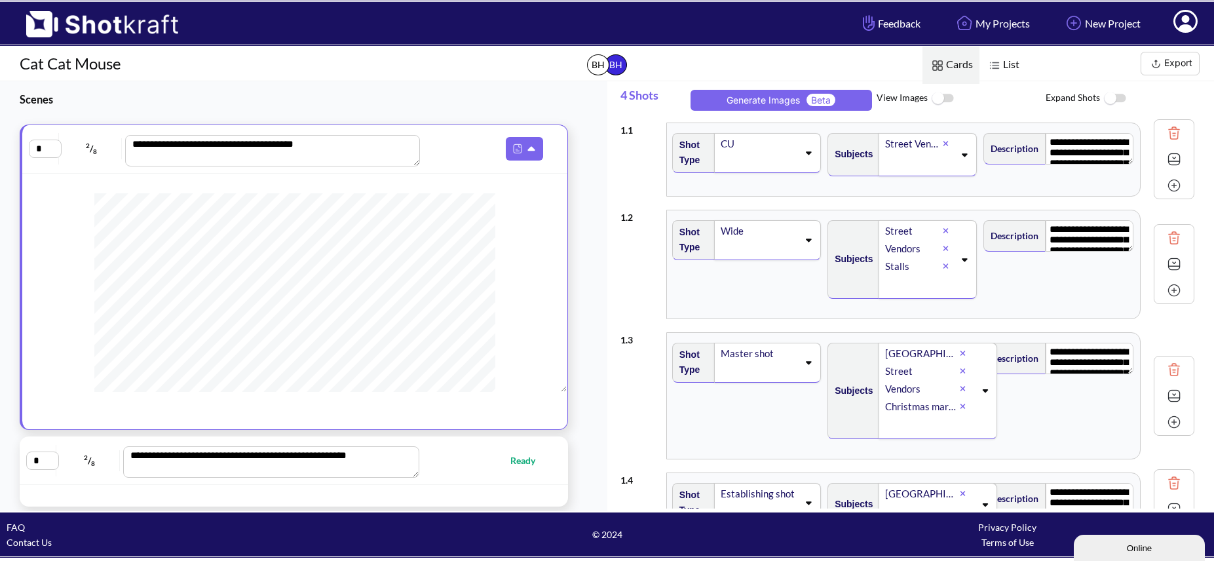 Image resolution: width=1214 pixels, height=561 pixels. What do you see at coordinates (1170, 64) in the screenshot?
I see `button: Export` at bounding box center [1170, 64].